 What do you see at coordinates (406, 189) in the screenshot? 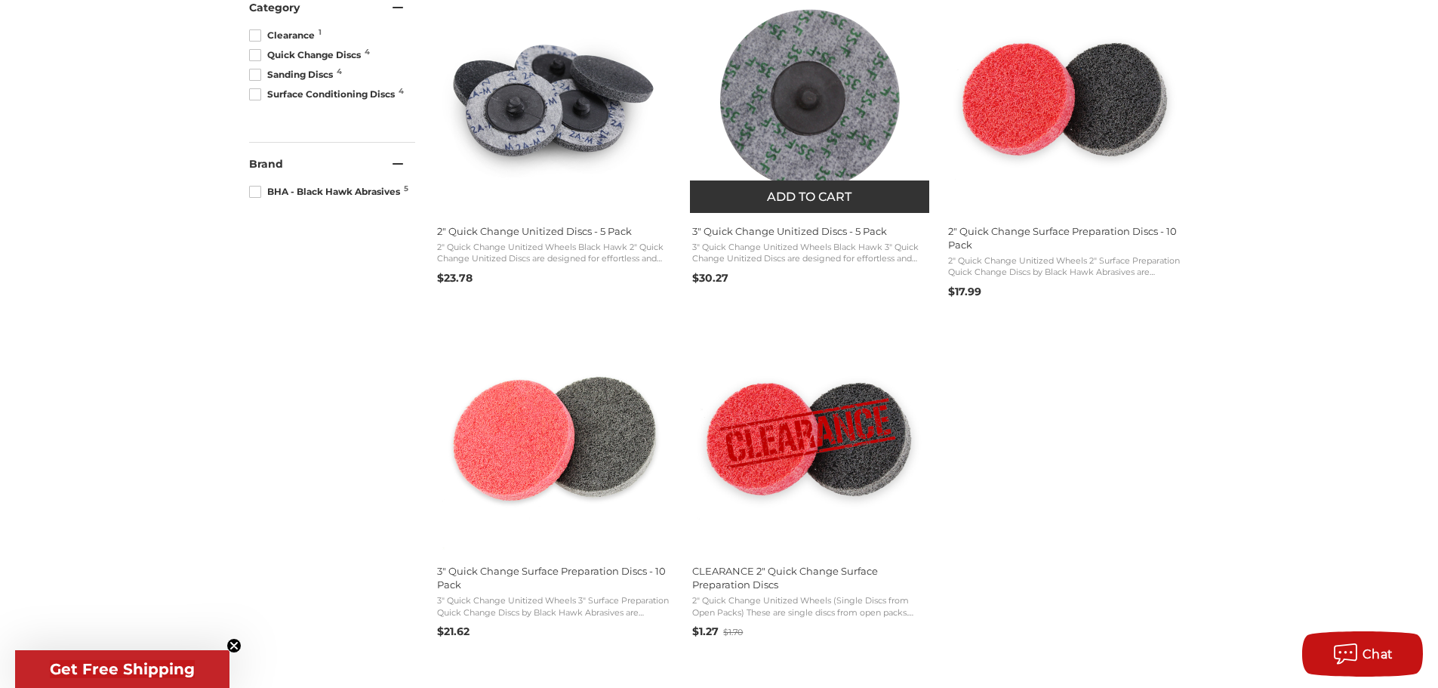
I see `span: 5` at bounding box center [406, 189].